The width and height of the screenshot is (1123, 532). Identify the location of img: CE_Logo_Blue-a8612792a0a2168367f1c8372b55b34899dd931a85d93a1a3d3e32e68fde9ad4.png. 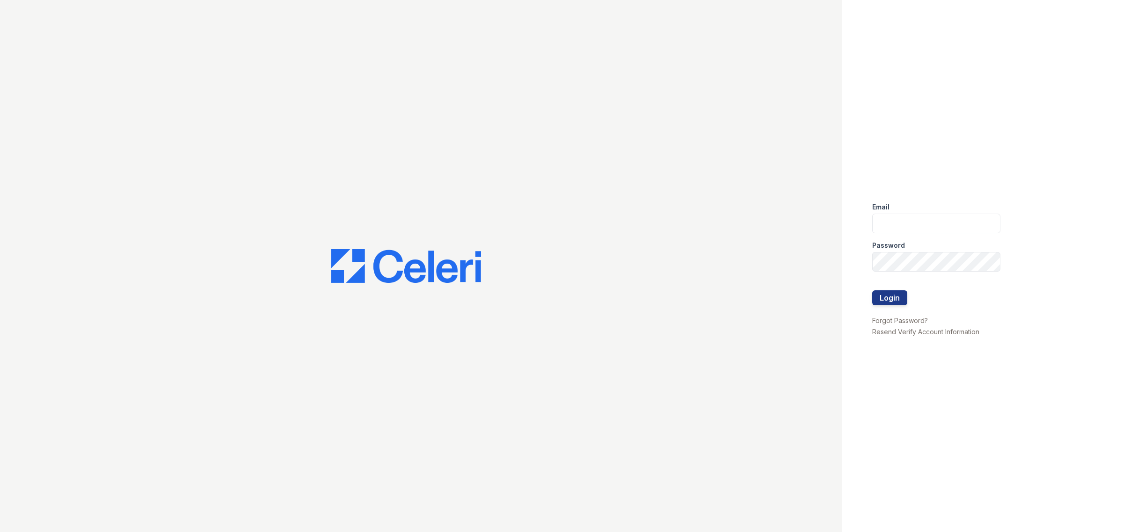
(406, 266).